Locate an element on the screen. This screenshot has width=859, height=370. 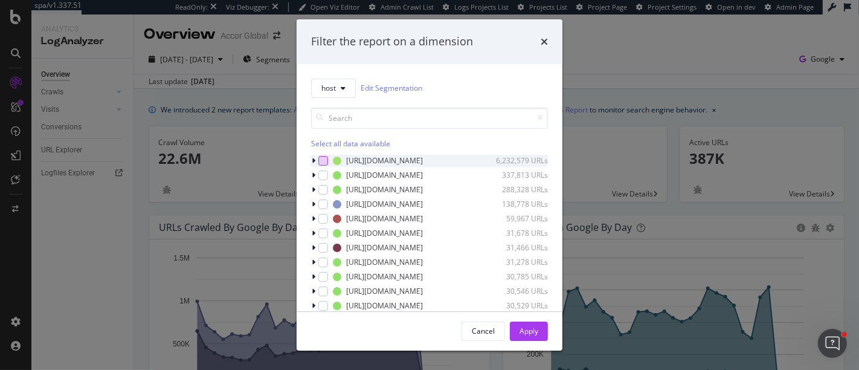
div: 31,678 URLs is located at coordinates (518, 233).